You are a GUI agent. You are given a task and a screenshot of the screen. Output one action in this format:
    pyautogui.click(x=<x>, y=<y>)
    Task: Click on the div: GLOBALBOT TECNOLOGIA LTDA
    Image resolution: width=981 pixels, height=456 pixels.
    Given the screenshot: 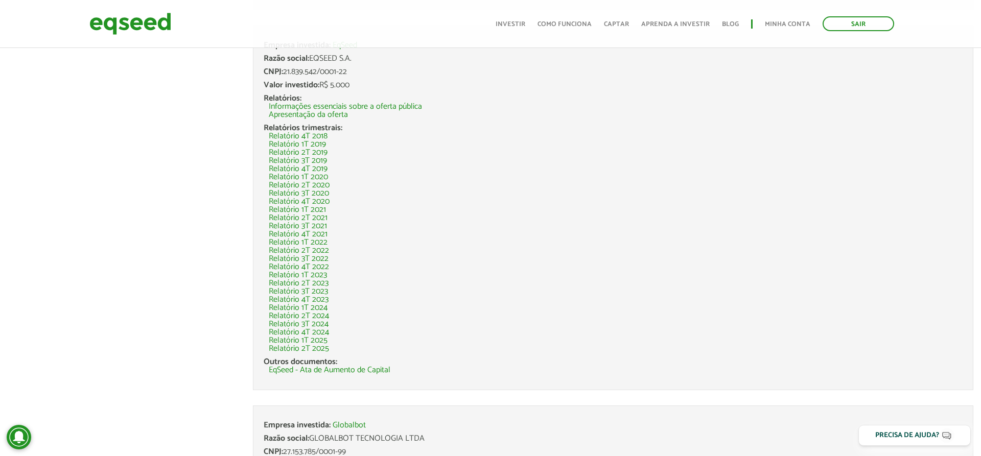 What is the action you would take?
    pyautogui.click(x=613, y=439)
    